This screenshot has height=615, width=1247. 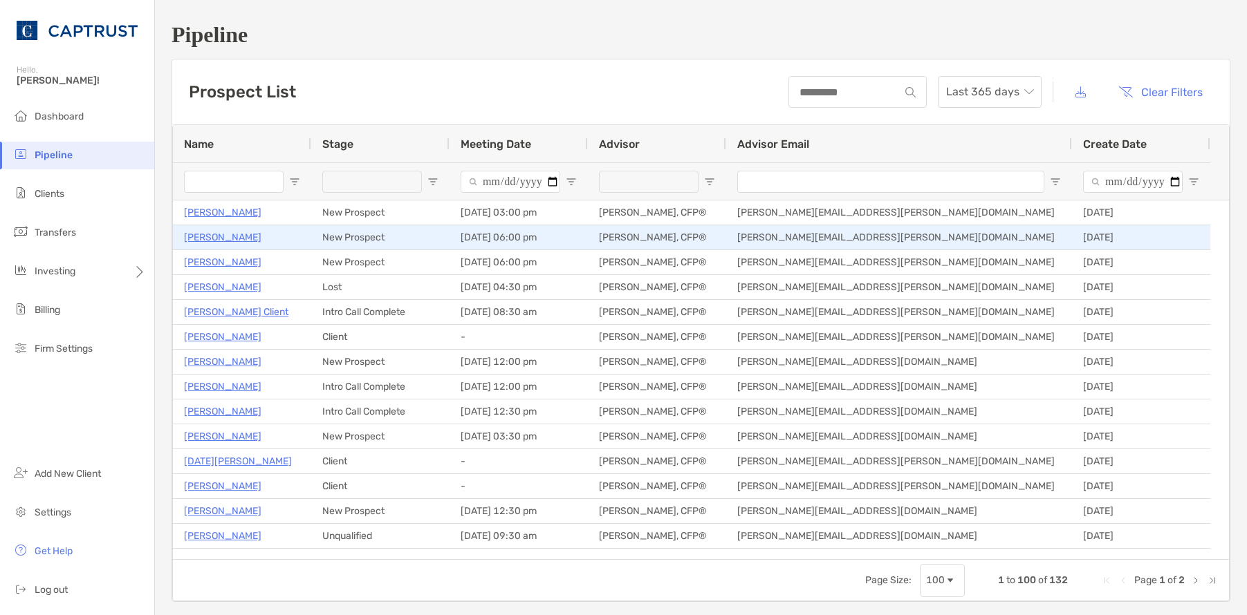 What do you see at coordinates (64, 348) in the screenshot?
I see `span: Firm Settings` at bounding box center [64, 348].